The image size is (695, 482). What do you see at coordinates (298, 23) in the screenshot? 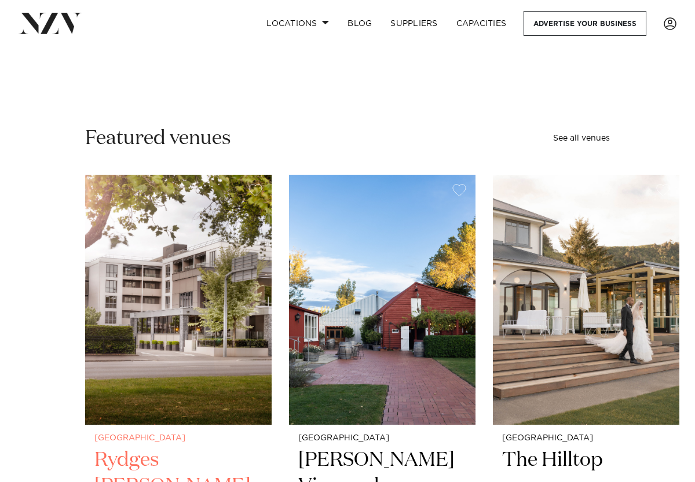
I see `a: Locations` at bounding box center [298, 23].